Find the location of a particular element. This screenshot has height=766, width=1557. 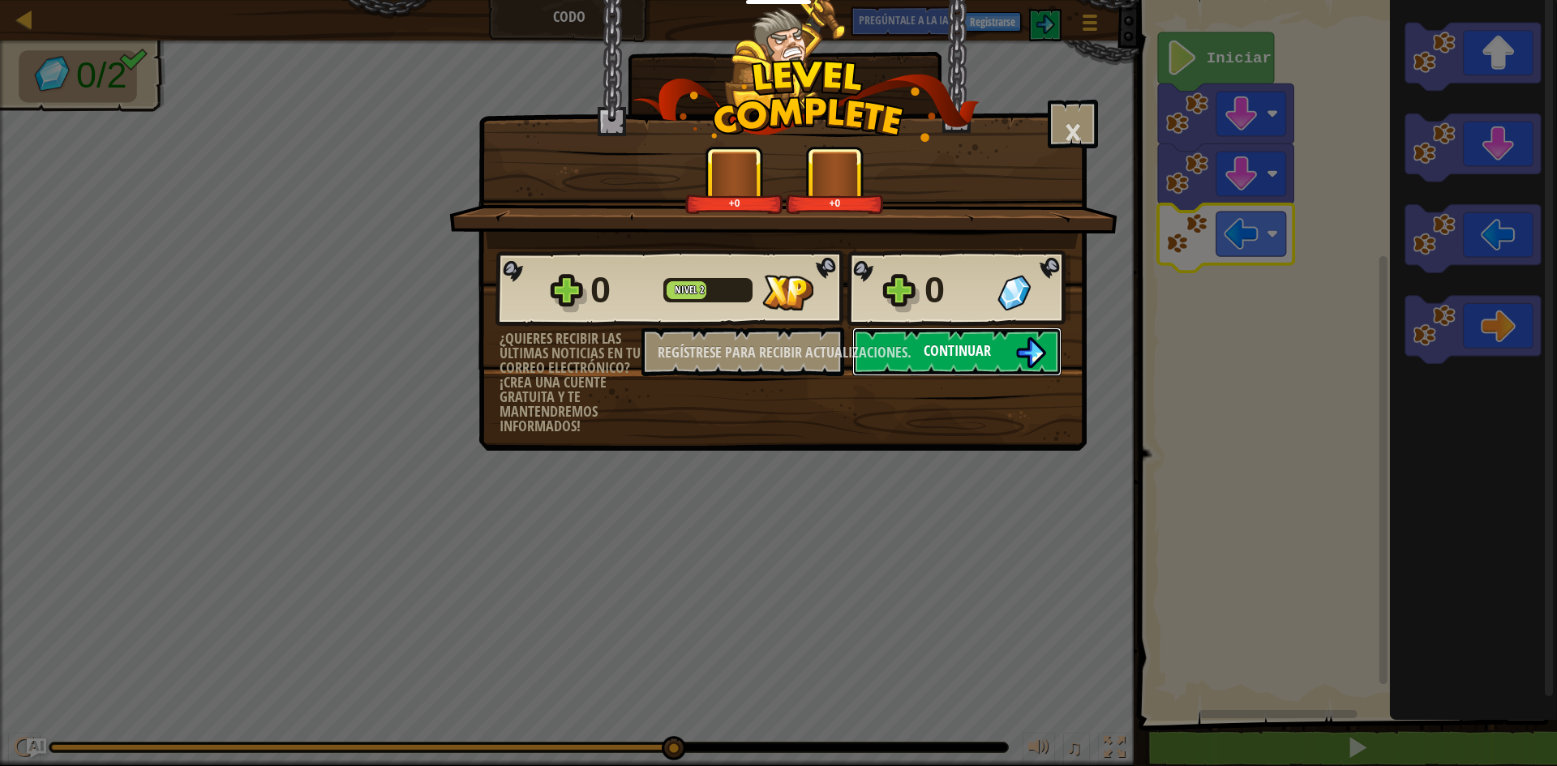

font: 2 is located at coordinates (702, 289).